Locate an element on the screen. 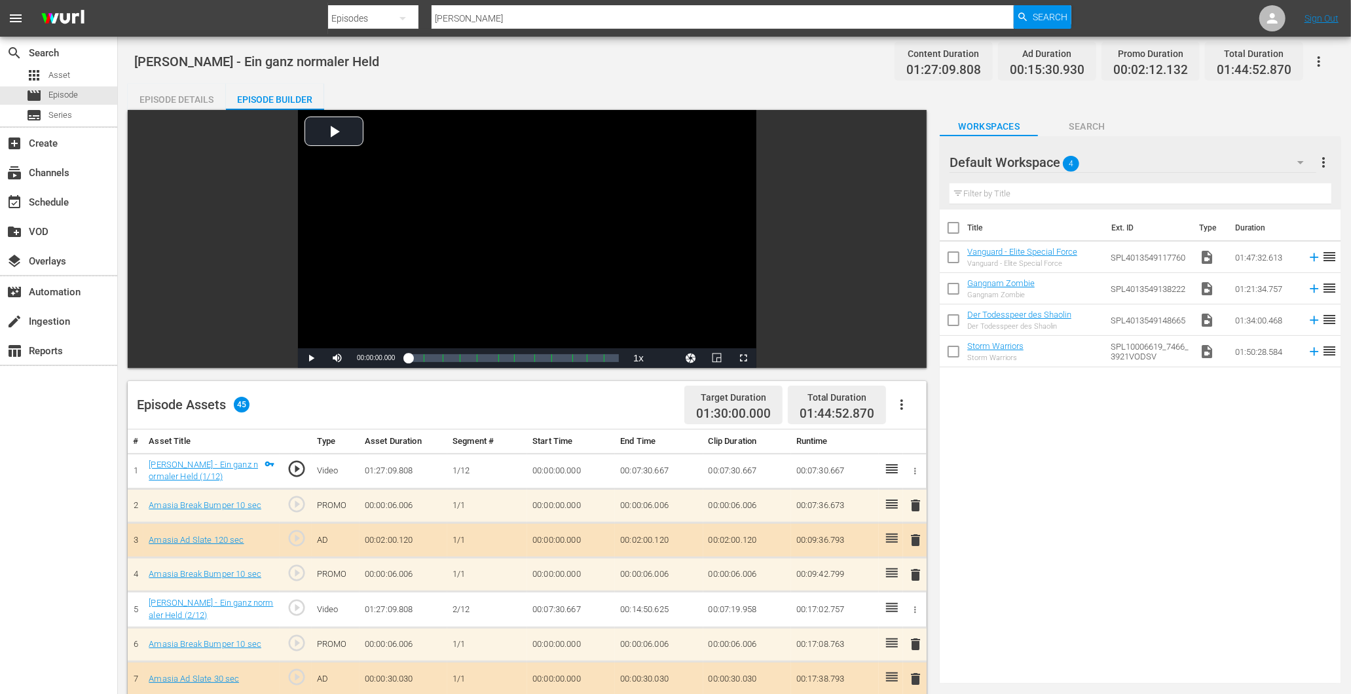 Image resolution: width=1351 pixels, height=694 pixels. td: 01:34:00.468 is located at coordinates (1266, 320).